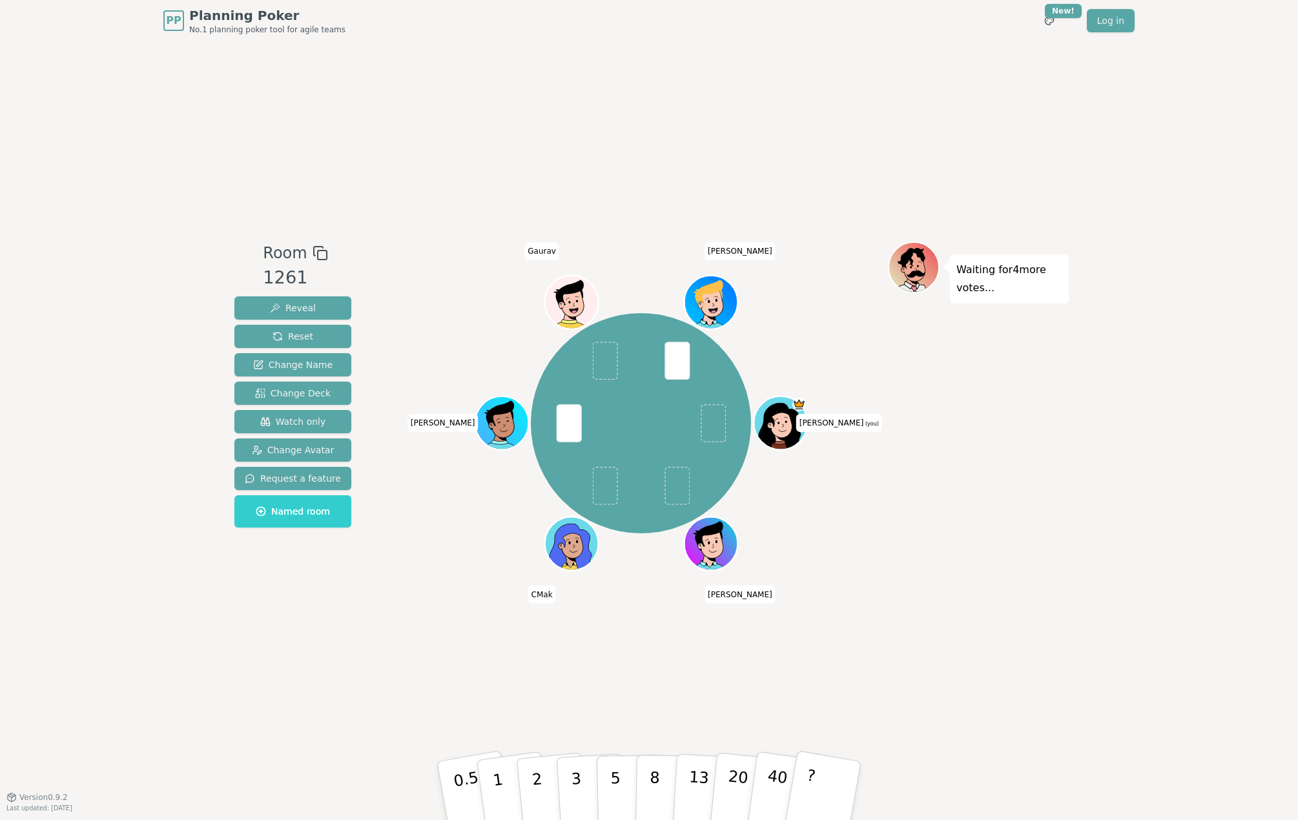  Describe the element at coordinates (780, 423) in the screenshot. I see `button: Click to change your avatar` at that location.